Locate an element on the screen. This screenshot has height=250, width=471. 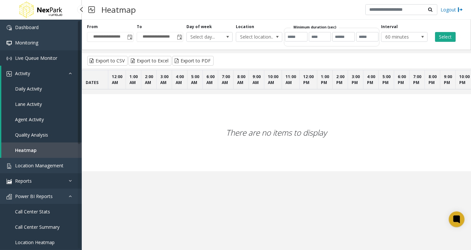
span: Monitoring is located at coordinates (26, 43).